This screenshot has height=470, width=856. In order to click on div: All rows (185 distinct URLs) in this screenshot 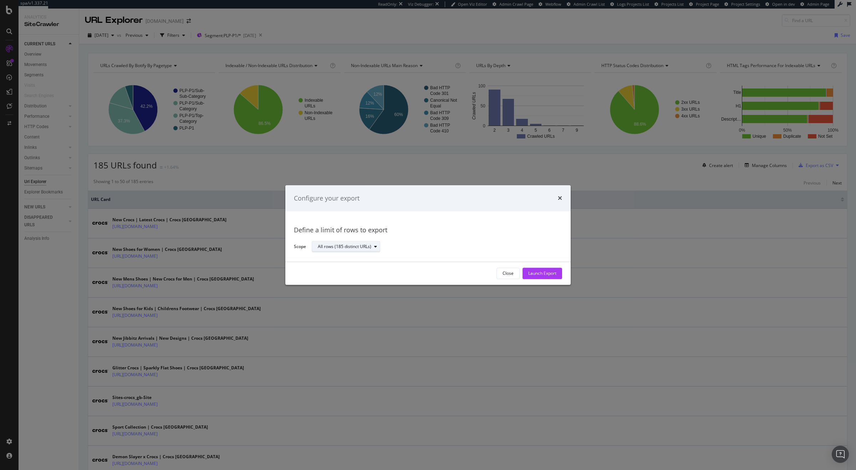, I will do `click(344, 247)`.